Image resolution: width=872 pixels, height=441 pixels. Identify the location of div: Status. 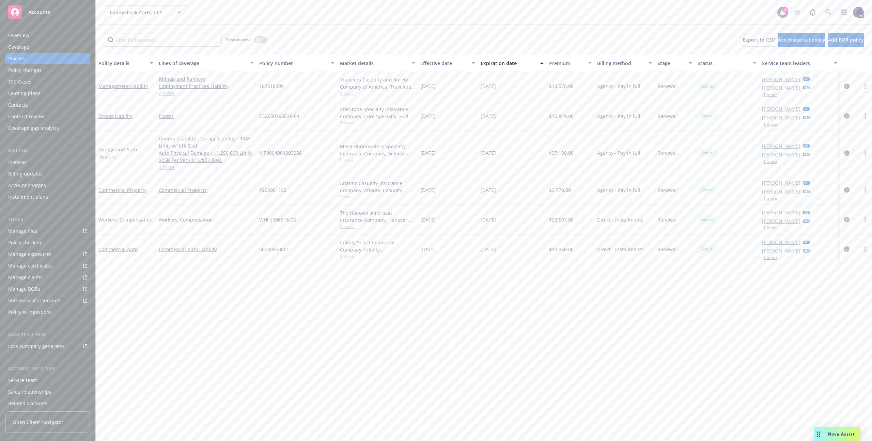
(723, 63).